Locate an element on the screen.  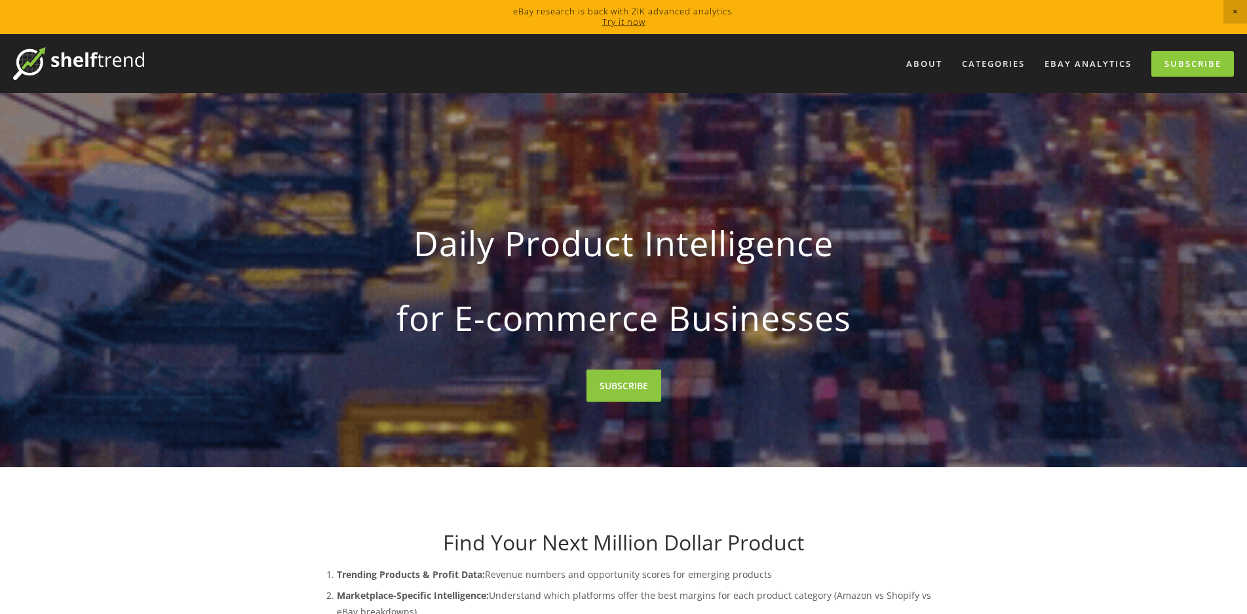
a: eBay Analytics is located at coordinates (1088, 64).